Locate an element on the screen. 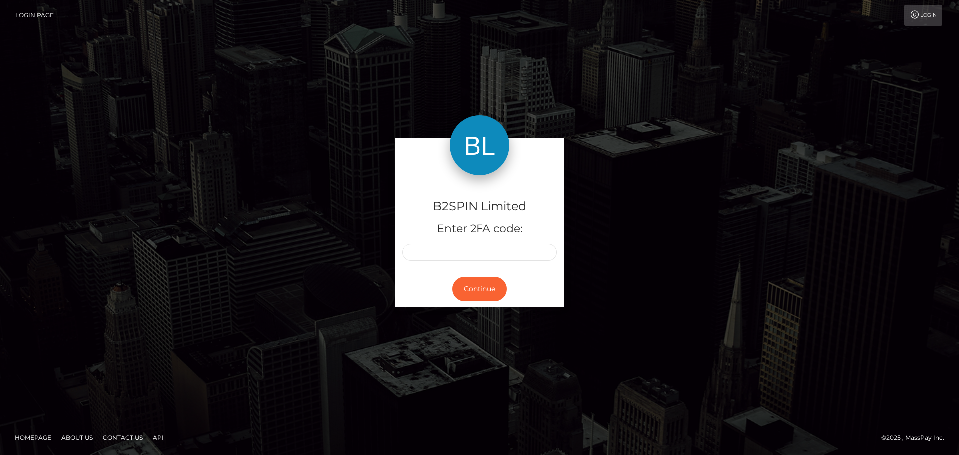 This screenshot has height=455, width=959. a: Contact Us is located at coordinates (123, 437).